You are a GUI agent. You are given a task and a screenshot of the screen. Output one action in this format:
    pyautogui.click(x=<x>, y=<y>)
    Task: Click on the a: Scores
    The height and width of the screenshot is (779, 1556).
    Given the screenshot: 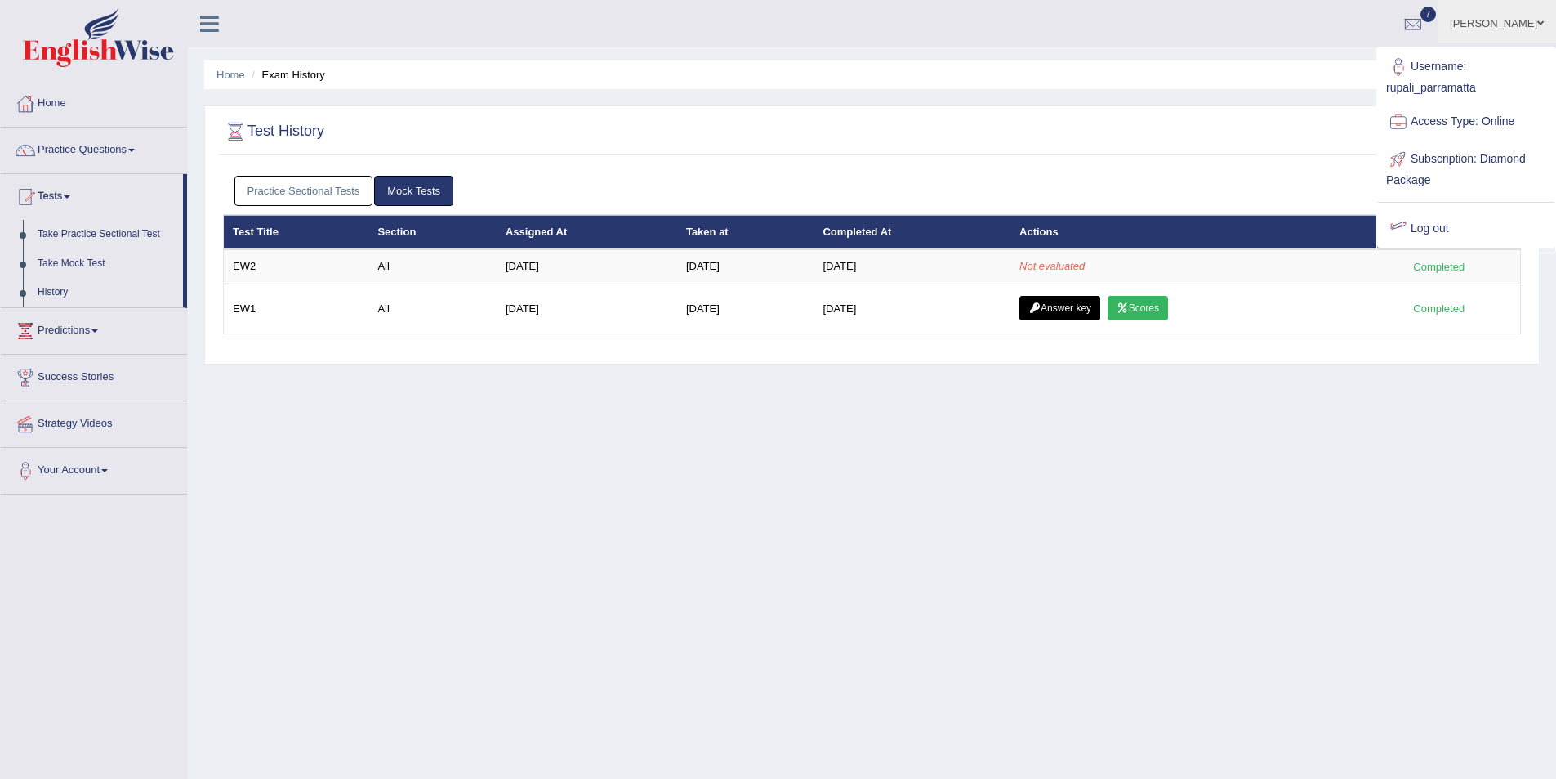 What is the action you would take?
    pyautogui.click(x=1138, y=308)
    